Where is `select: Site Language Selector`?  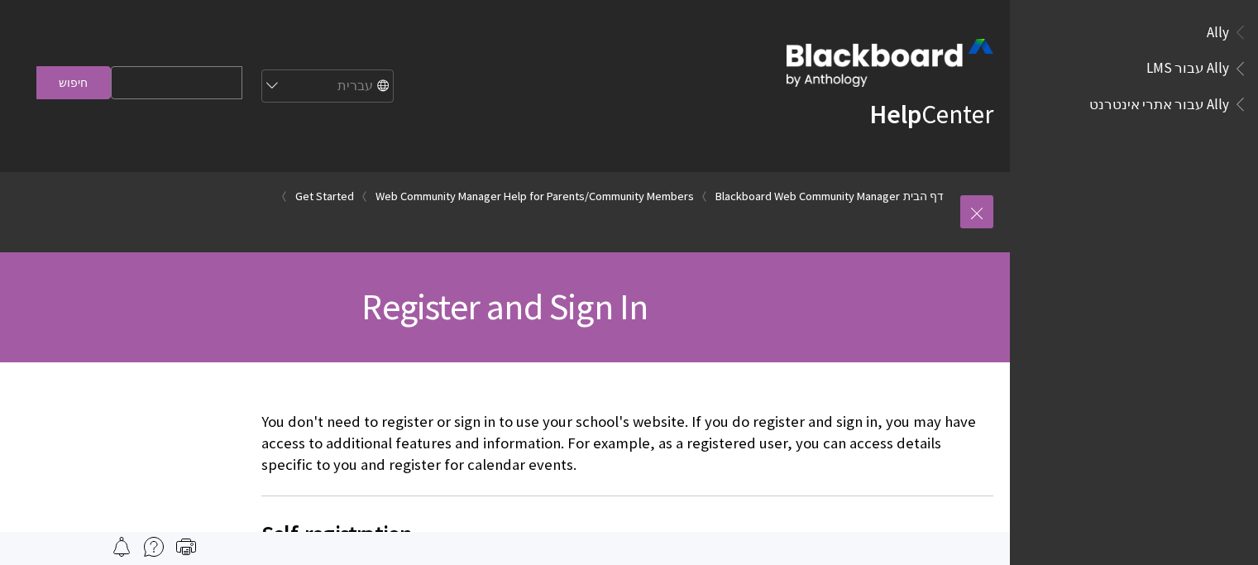
select: Site Language Selector is located at coordinates (327, 87).